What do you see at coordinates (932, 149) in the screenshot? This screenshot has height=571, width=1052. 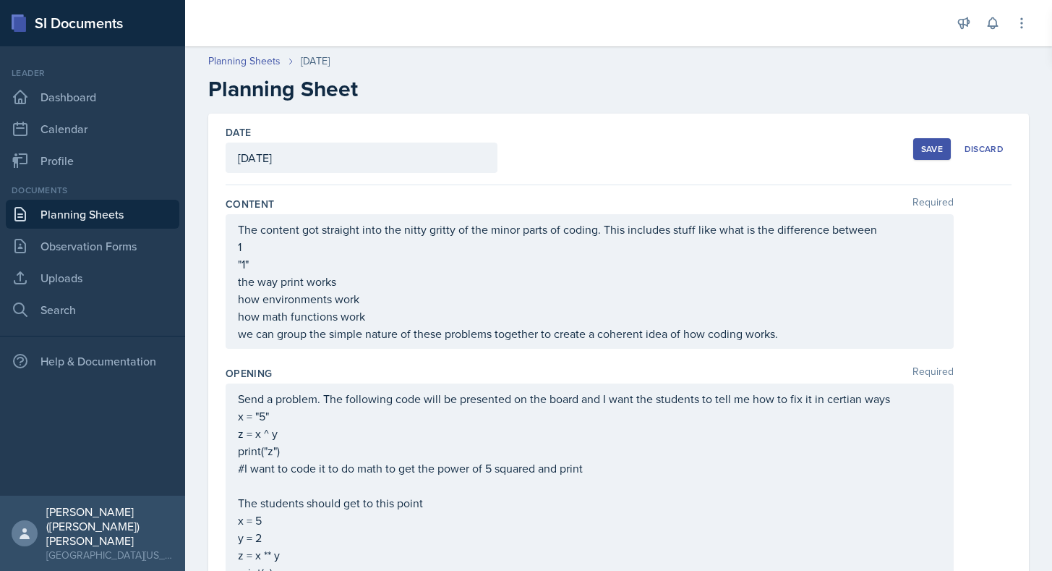 I see `div: Save` at bounding box center [932, 149].